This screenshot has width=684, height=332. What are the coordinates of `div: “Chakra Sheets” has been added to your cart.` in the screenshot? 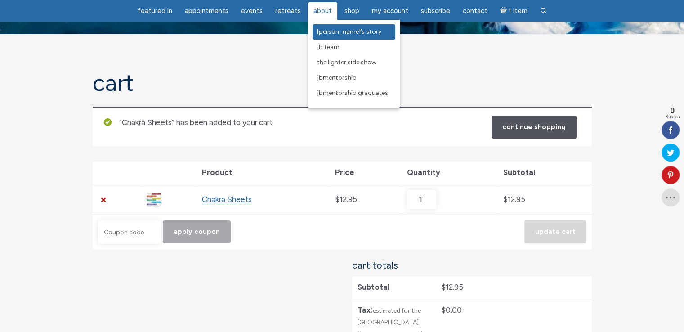 It's located at (342, 126).